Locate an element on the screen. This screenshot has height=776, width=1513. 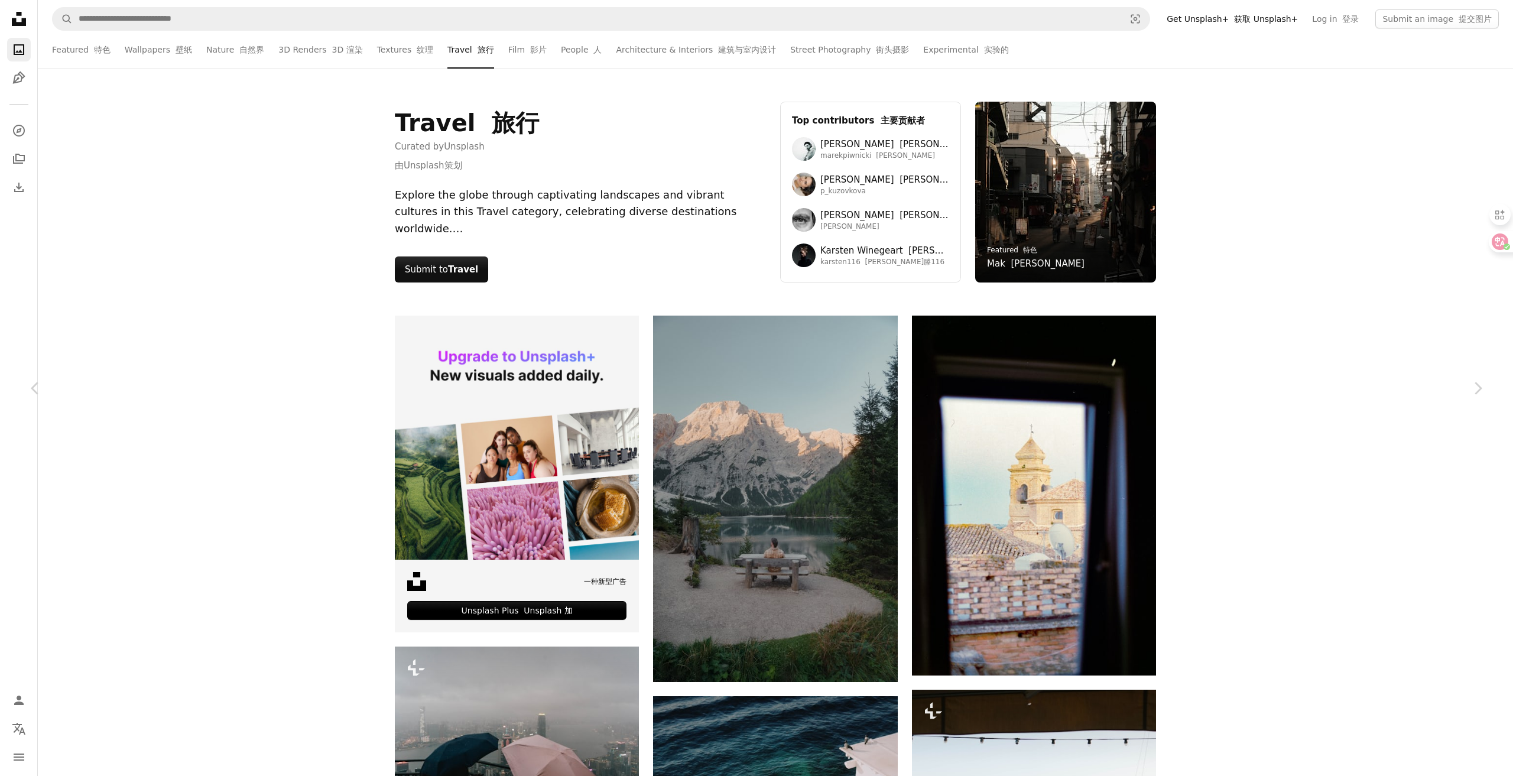
span: Curated by is located at coordinates (467, 158).